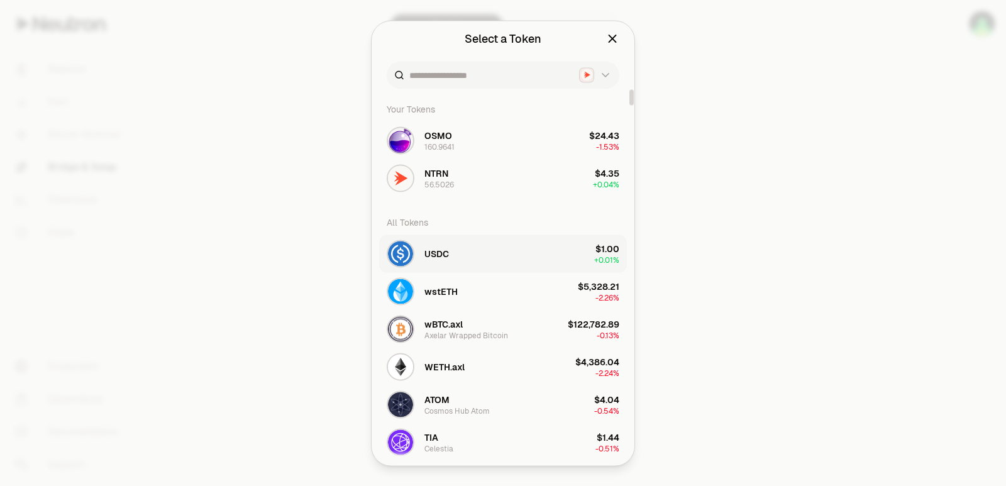 The height and width of the screenshot is (486, 1006). What do you see at coordinates (598, 286) in the screenshot?
I see `div: $5,328.21` at bounding box center [598, 286].